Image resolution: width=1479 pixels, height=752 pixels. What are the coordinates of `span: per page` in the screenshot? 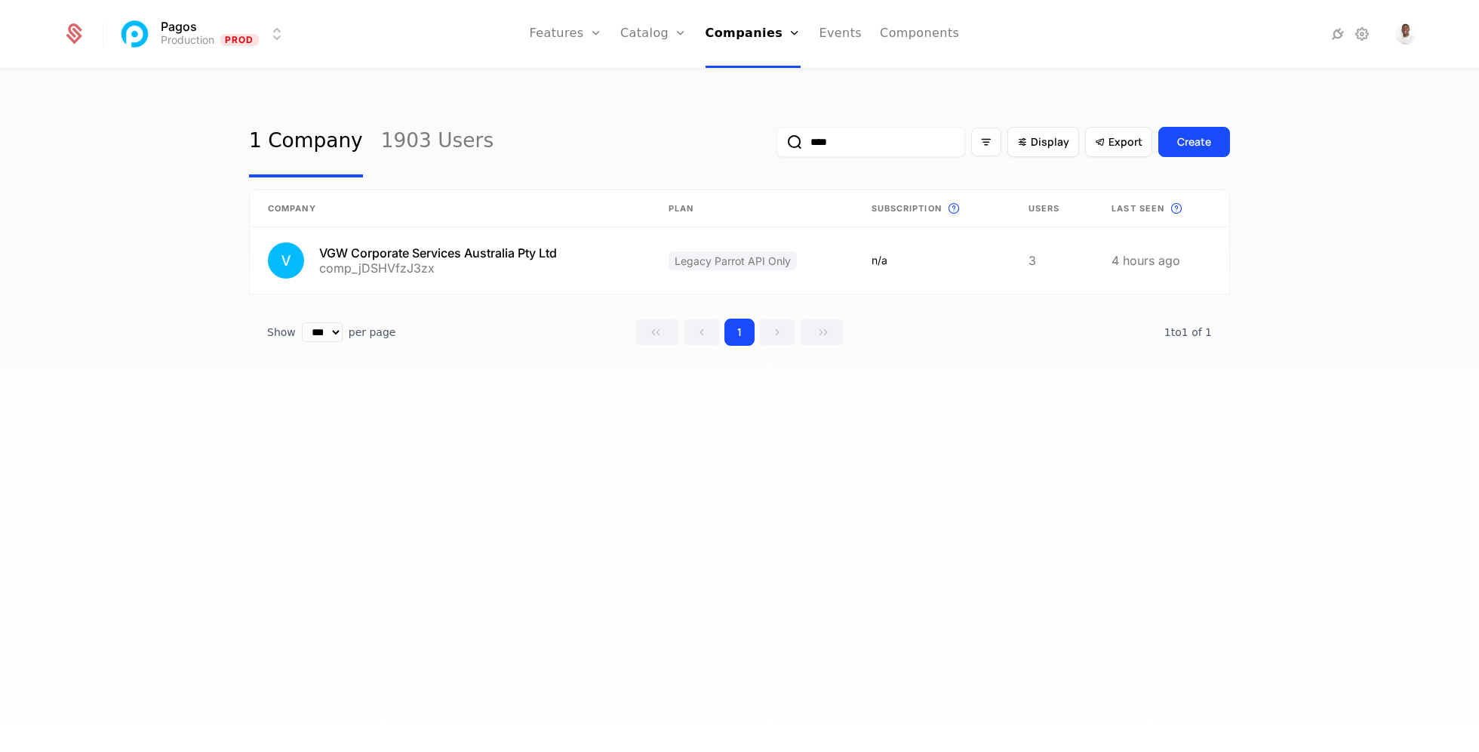 It's located at (372, 332).